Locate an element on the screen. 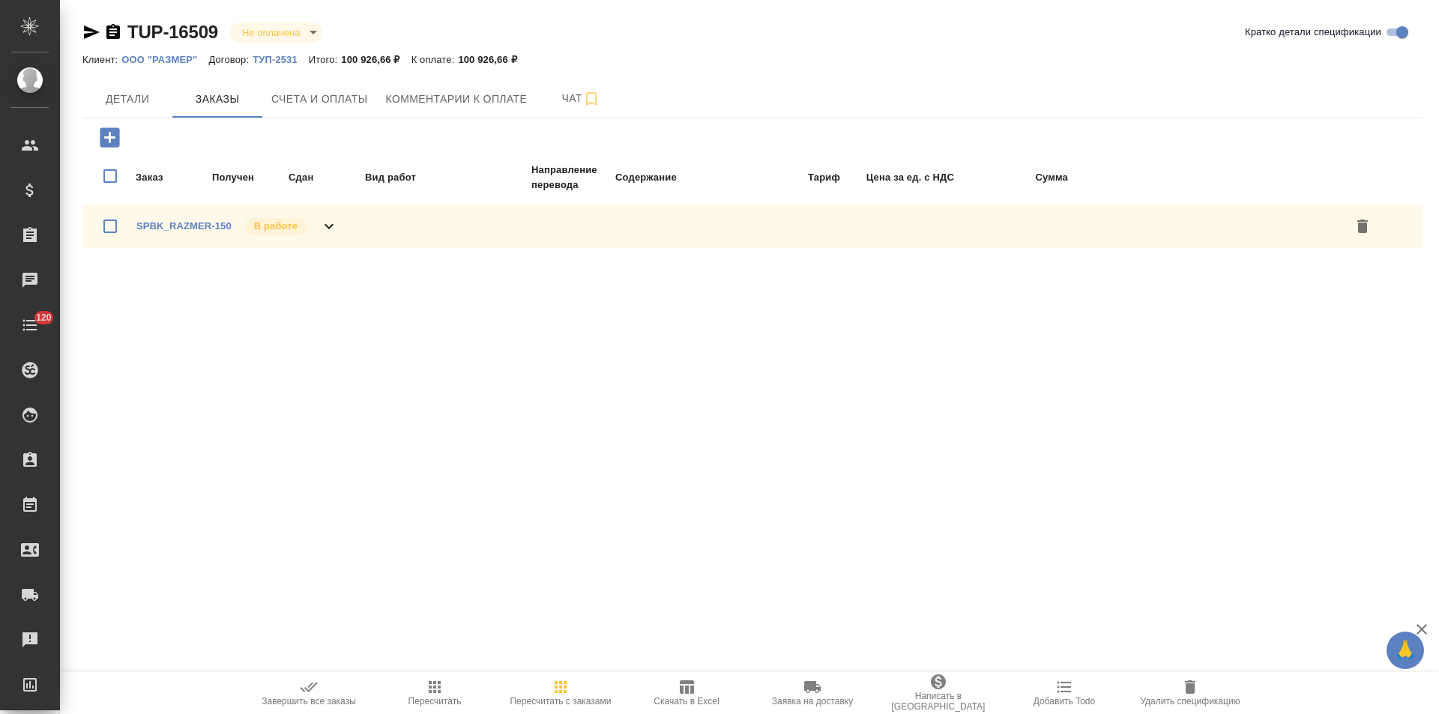 This screenshot has height=714, width=1439. span: Чат is located at coordinates (581, 98).